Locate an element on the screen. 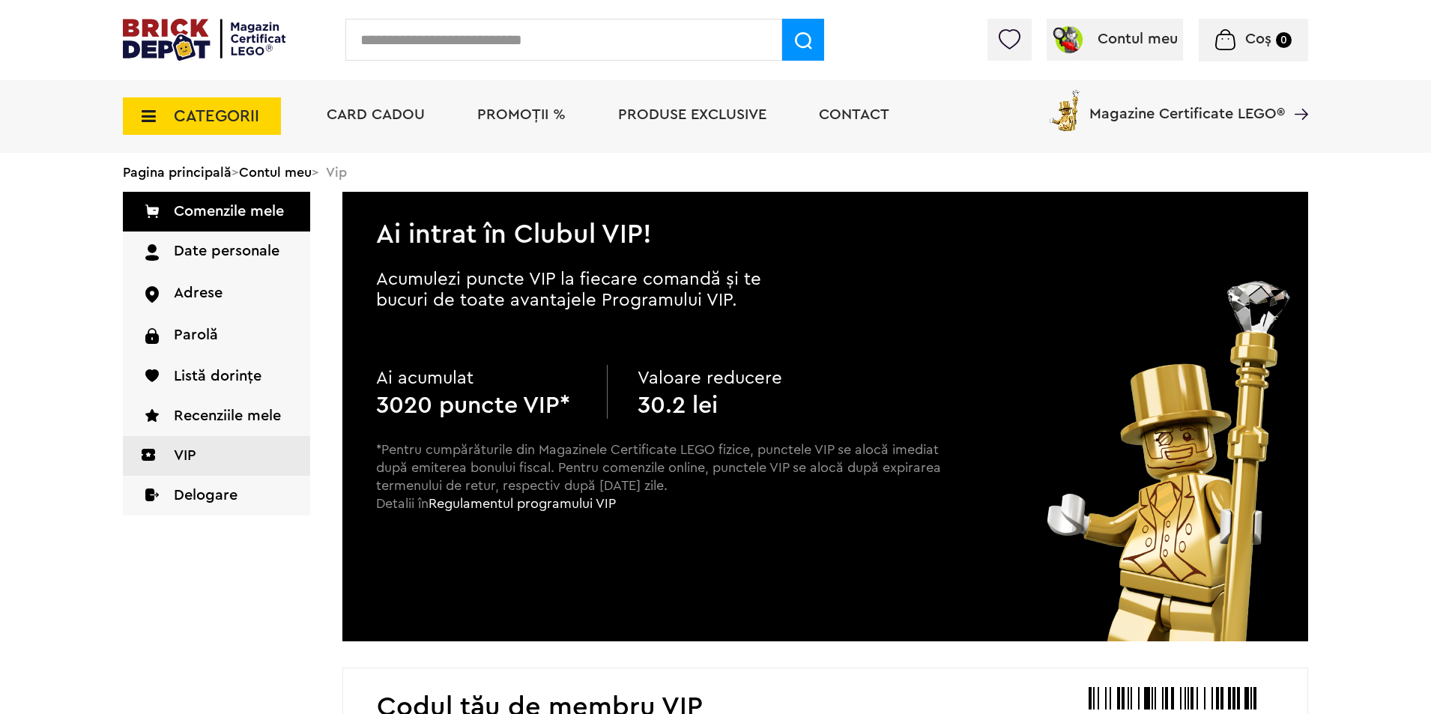 The image size is (1431, 714). div: > > Vip is located at coordinates (715, 172).